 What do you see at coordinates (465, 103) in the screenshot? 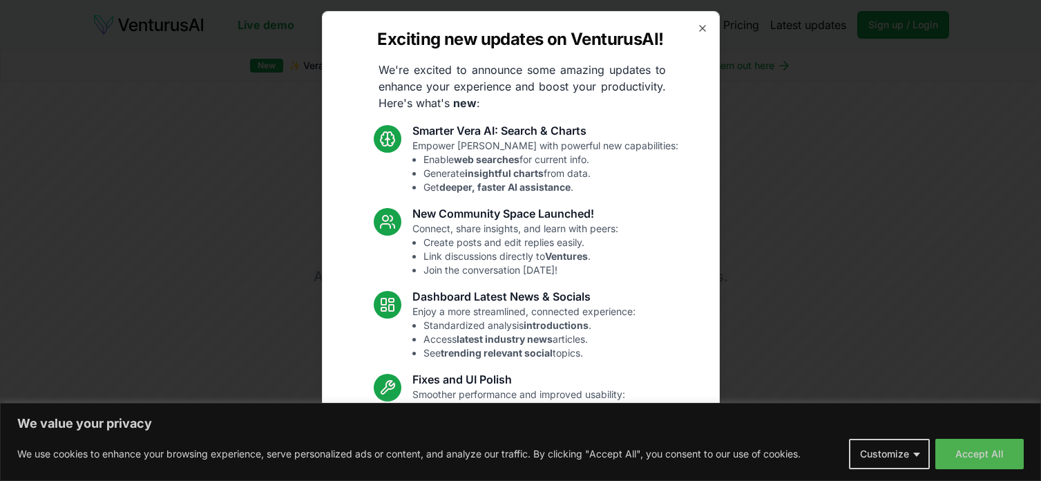
I see `strong: new` at bounding box center [465, 103].